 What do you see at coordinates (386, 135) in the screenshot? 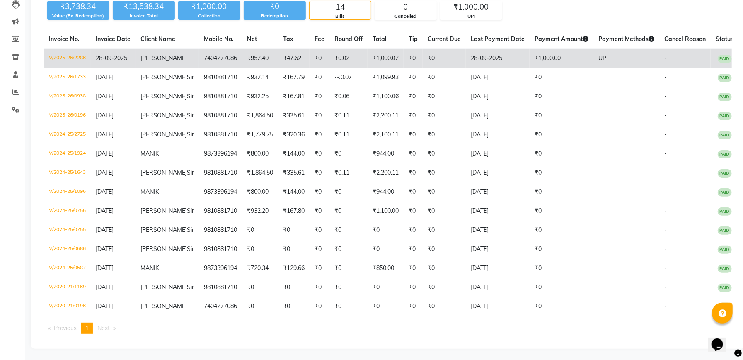
I see `td: ₹2,100.11` at bounding box center [386, 135].